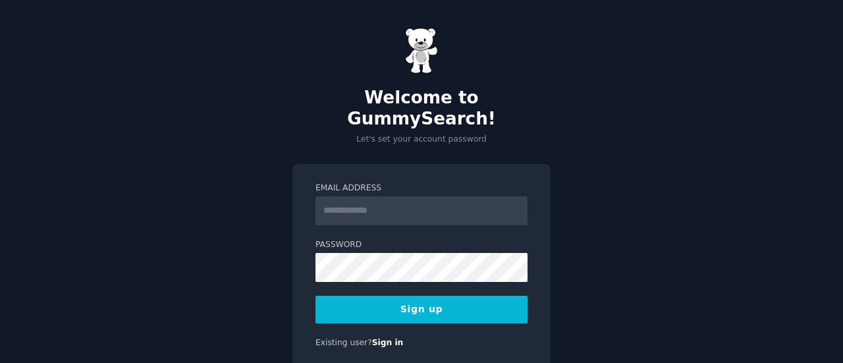  I want to click on label: Email Address, so click(422, 188).